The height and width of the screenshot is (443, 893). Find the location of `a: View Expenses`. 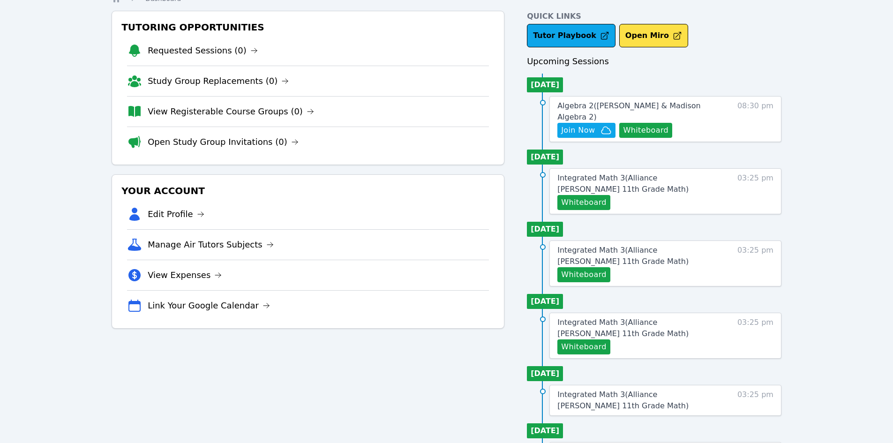

a: View Expenses is located at coordinates (185, 275).